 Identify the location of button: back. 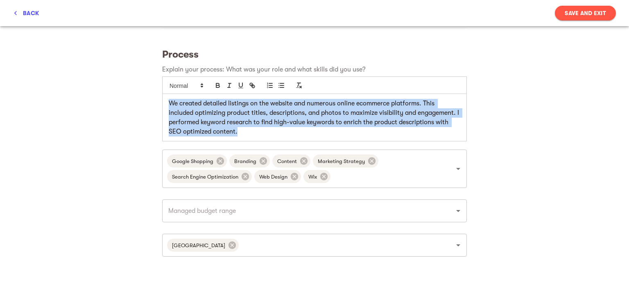
(26, 13).